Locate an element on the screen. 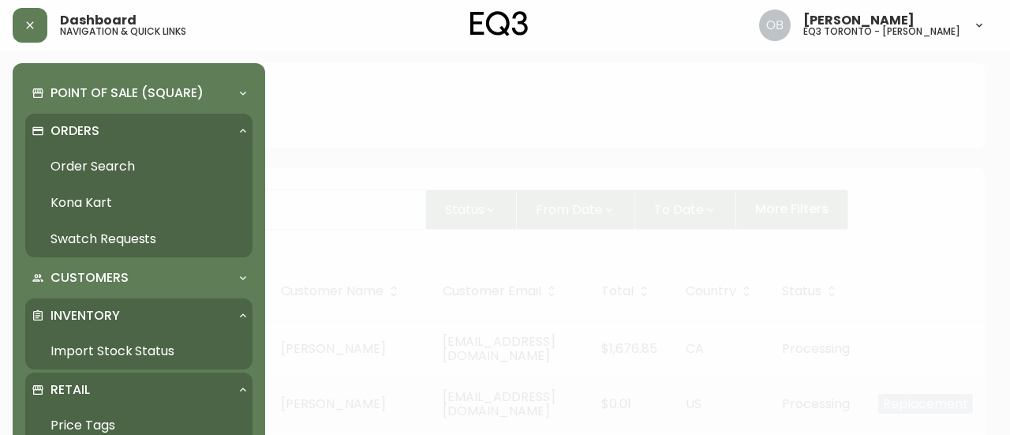  h5: navigation & quick links is located at coordinates (123, 32).